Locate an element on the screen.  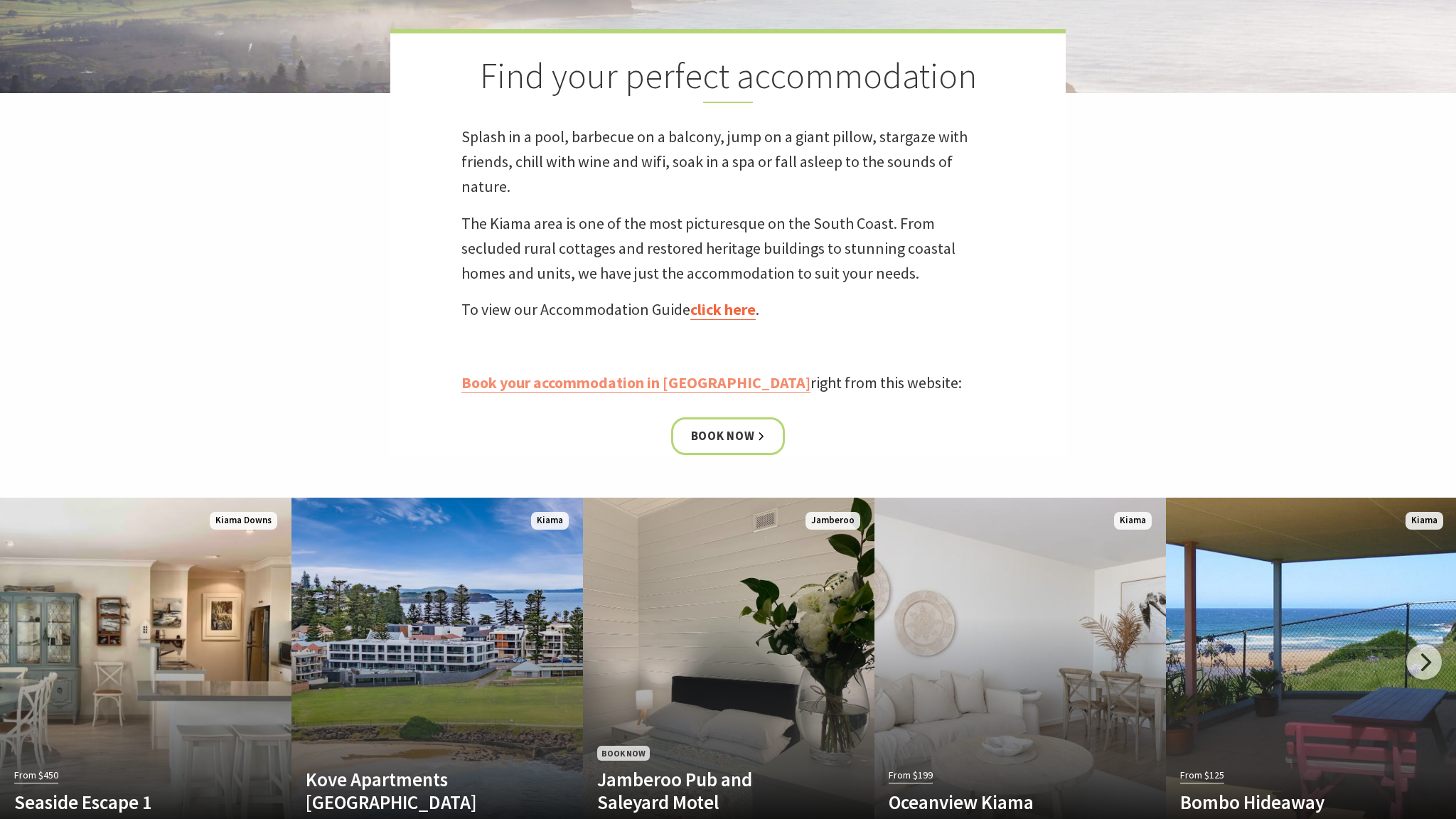
p: right from this website: is located at coordinates (728, 383).